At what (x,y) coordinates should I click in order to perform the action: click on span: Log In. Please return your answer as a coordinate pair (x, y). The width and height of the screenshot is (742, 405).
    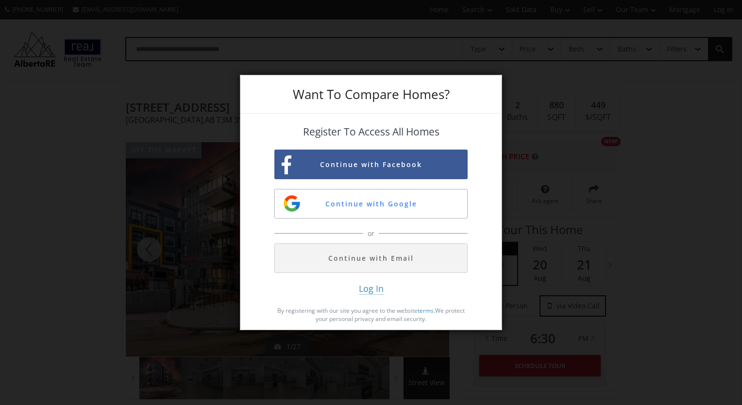
    Looking at the image, I should click on (371, 288).